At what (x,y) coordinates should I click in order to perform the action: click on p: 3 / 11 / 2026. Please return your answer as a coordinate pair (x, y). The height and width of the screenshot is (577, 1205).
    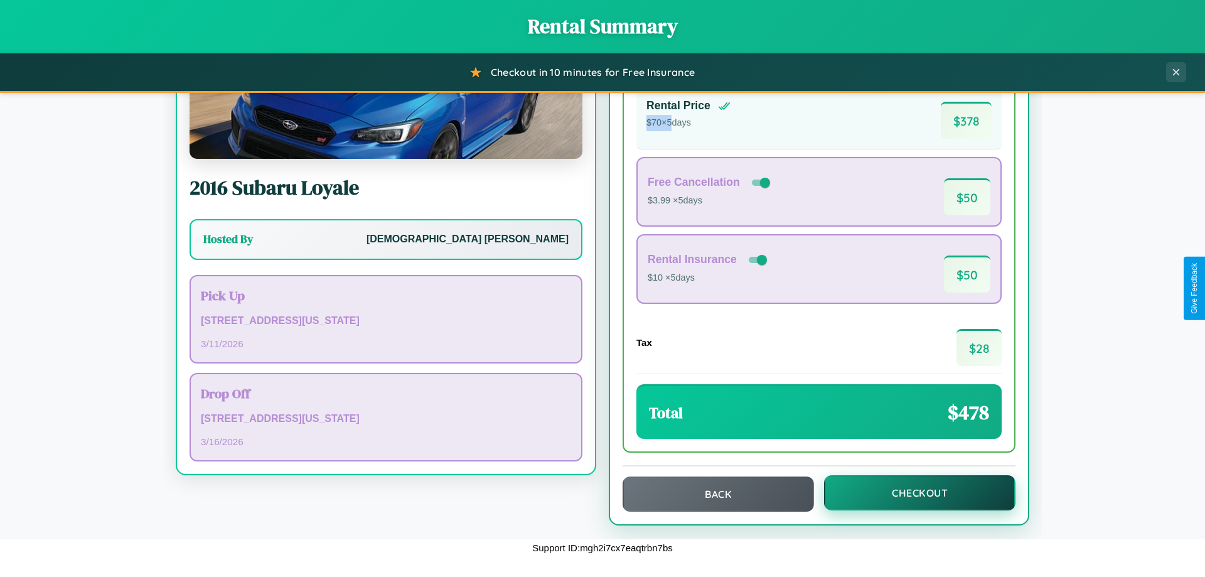
    Looking at the image, I should click on (386, 343).